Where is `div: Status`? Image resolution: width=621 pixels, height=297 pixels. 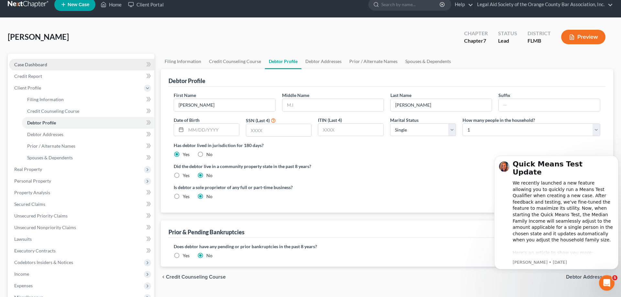
div: Status is located at coordinates (508, 33).